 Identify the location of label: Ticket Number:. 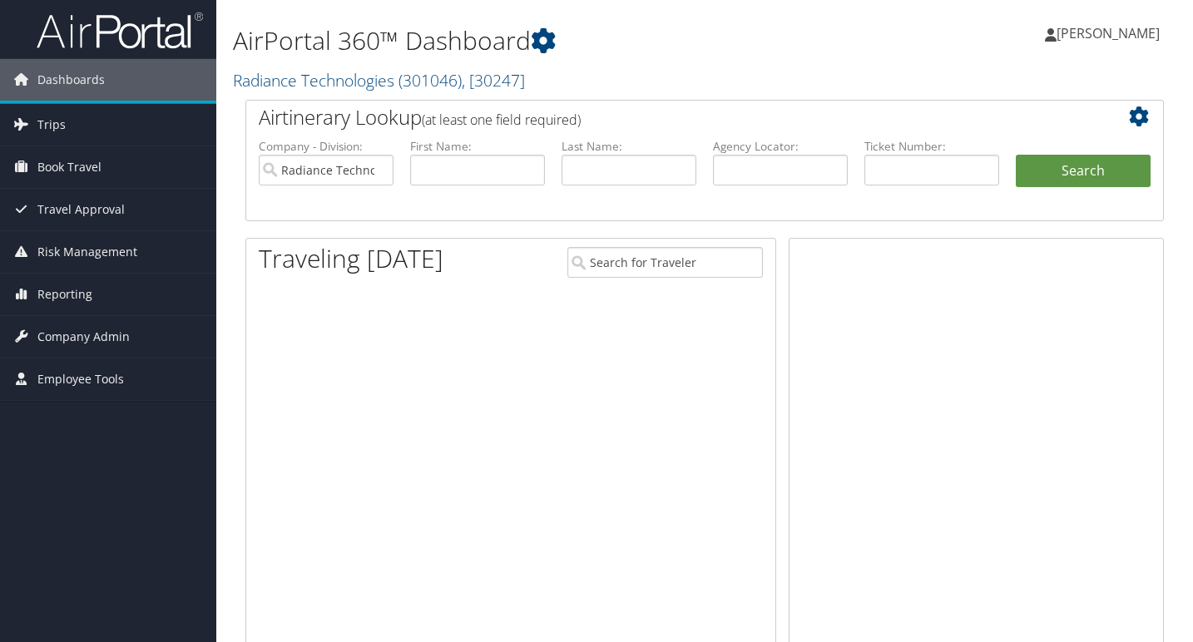
(932, 146).